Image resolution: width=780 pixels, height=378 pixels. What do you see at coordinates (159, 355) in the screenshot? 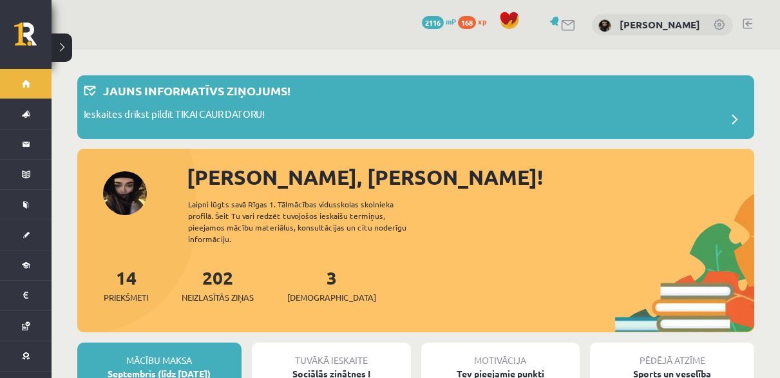
I see `div: Mācību maksa` at bounding box center [159, 355].